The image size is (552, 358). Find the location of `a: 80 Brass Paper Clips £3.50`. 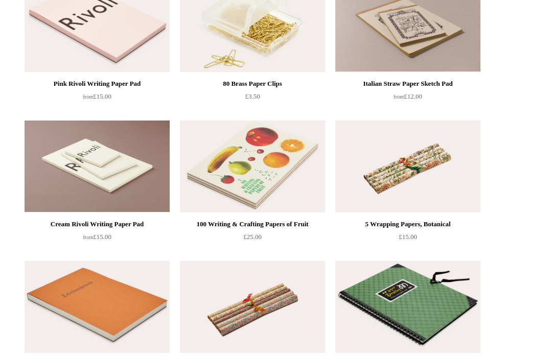

a: 80 Brass Paper Clips £3.50 is located at coordinates (253, 99).